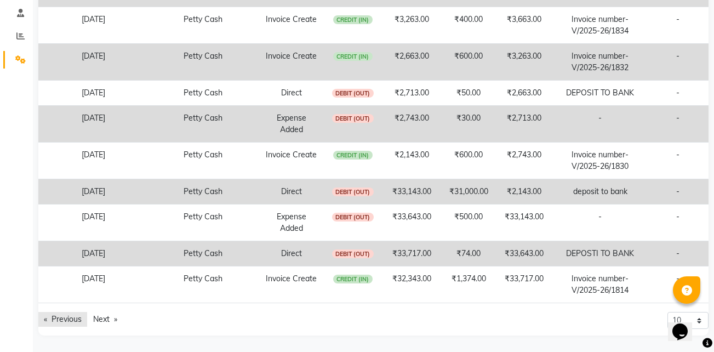 The width and height of the screenshot is (714, 352). I want to click on td: ₹32,343.00, so click(411, 284).